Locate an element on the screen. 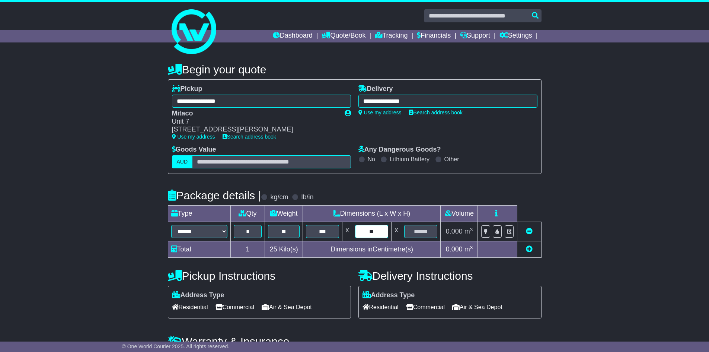 The height and width of the screenshot is (352, 709). a: Dashboard is located at coordinates (292, 36).